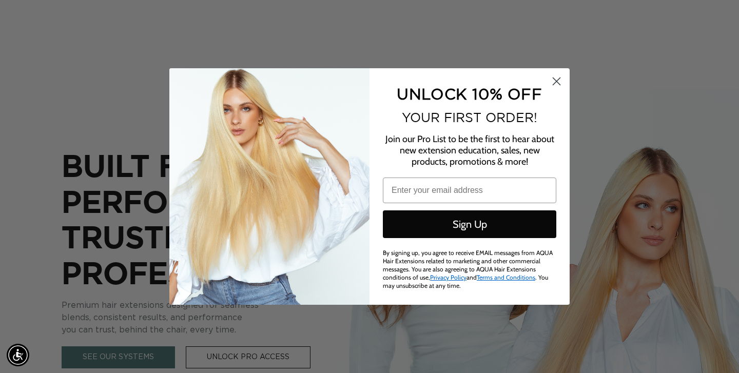 The image size is (739, 373). What do you see at coordinates (448, 277) in the screenshot?
I see `a: Privacy Policy` at bounding box center [448, 277].